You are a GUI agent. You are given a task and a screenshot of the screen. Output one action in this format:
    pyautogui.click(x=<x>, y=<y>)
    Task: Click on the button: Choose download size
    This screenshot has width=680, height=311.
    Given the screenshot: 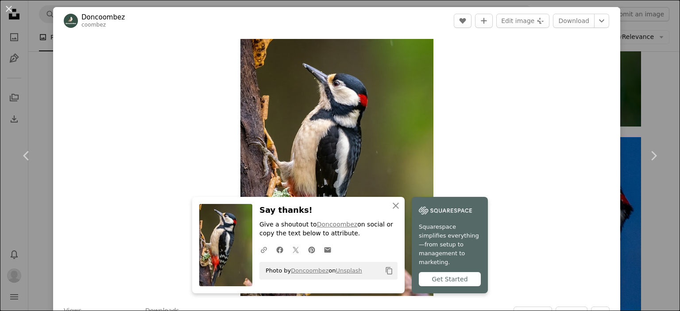 What is the action you would take?
    pyautogui.click(x=602, y=21)
    